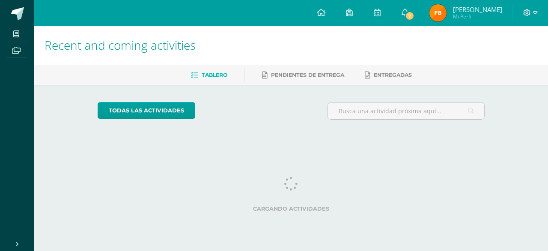 Image resolution: width=548 pixels, height=251 pixels. I want to click on a: Tablero, so click(209, 75).